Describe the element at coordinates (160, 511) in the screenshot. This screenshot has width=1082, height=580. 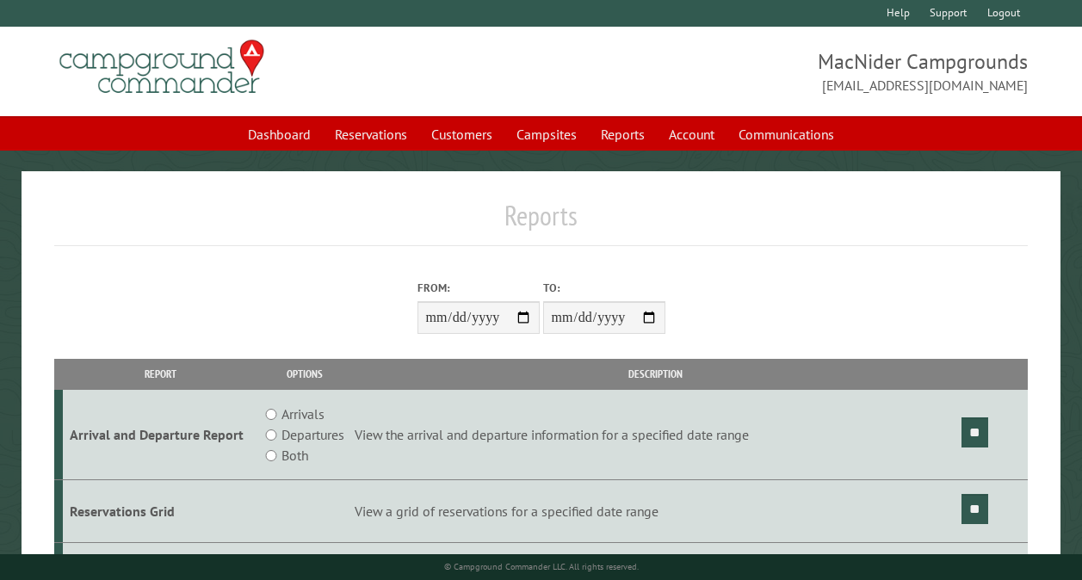
I see `td: Reservations Grid` at that location.